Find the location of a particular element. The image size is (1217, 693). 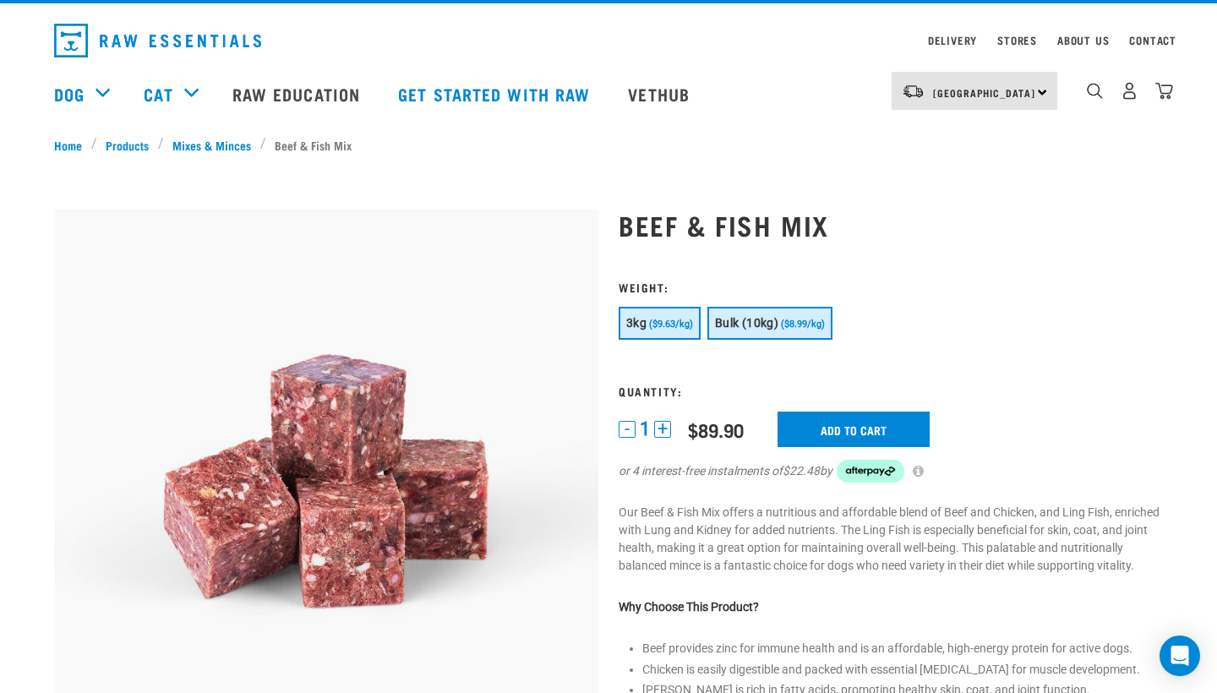

button: 3kg ($9.63/kg) is located at coordinates (659, 323).